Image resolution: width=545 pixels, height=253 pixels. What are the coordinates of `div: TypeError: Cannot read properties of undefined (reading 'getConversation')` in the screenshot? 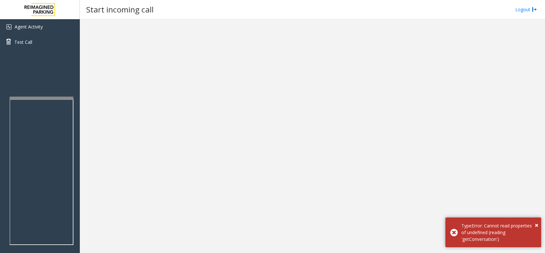 It's located at (499, 232).